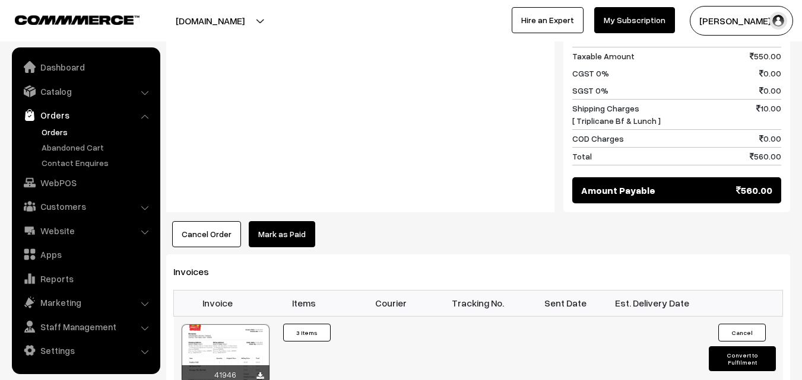 This screenshot has height=380, width=802. Describe the element at coordinates (85, 67) in the screenshot. I see `a: Dashboard` at that location.